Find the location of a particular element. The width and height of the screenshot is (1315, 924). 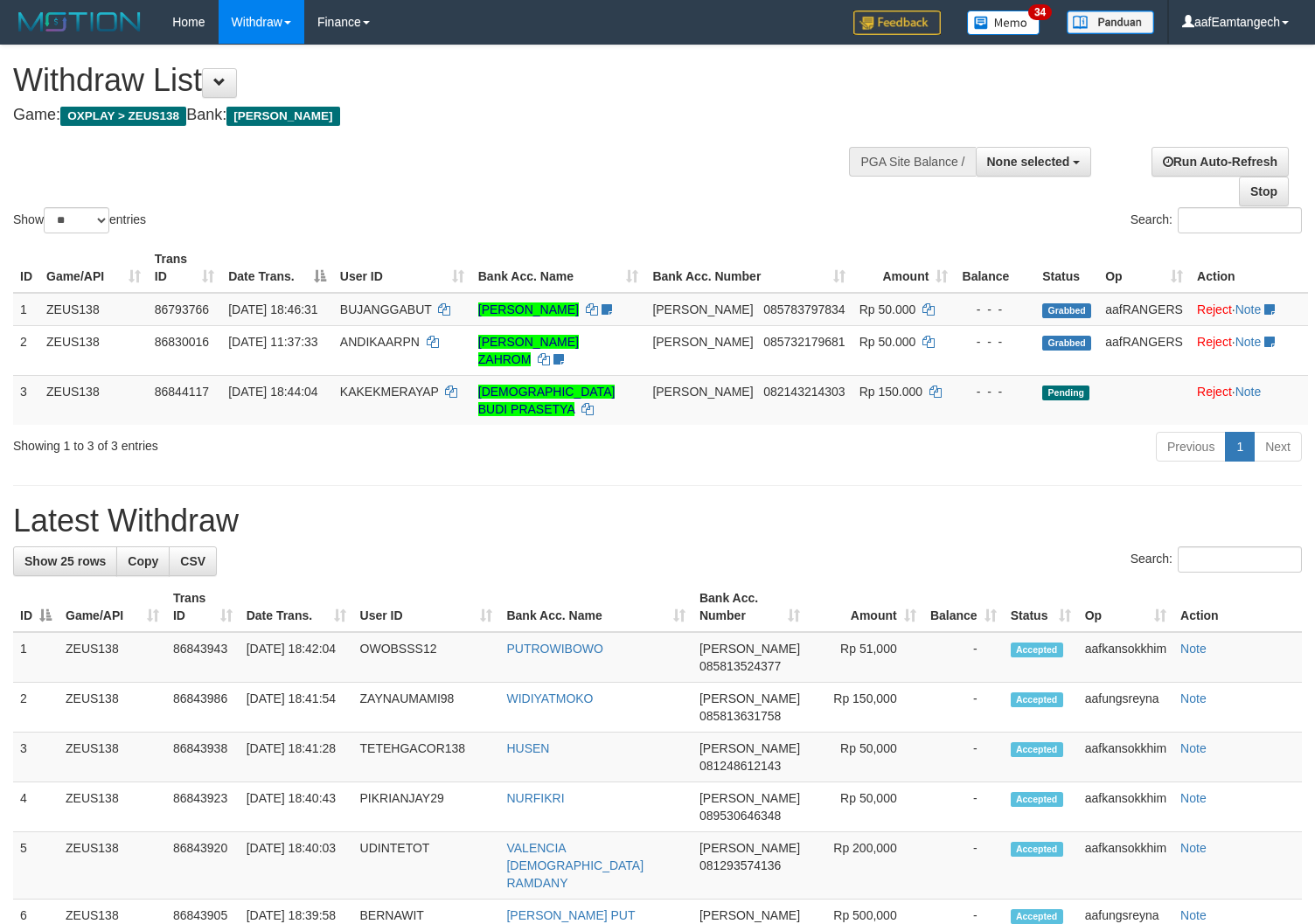

td: 1 is located at coordinates (36, 657).